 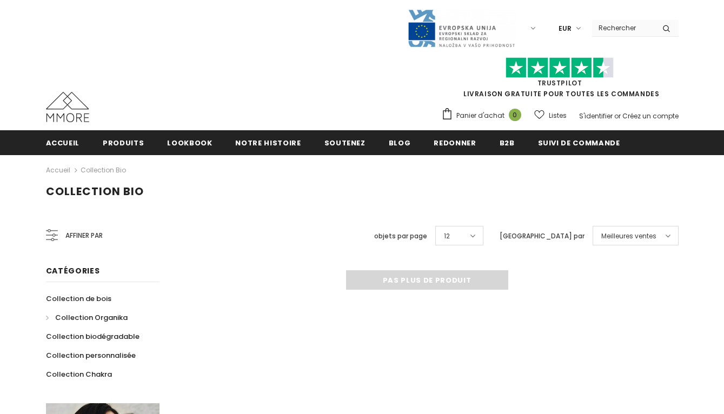 I want to click on a: Javni Razpis, so click(x=461, y=28).